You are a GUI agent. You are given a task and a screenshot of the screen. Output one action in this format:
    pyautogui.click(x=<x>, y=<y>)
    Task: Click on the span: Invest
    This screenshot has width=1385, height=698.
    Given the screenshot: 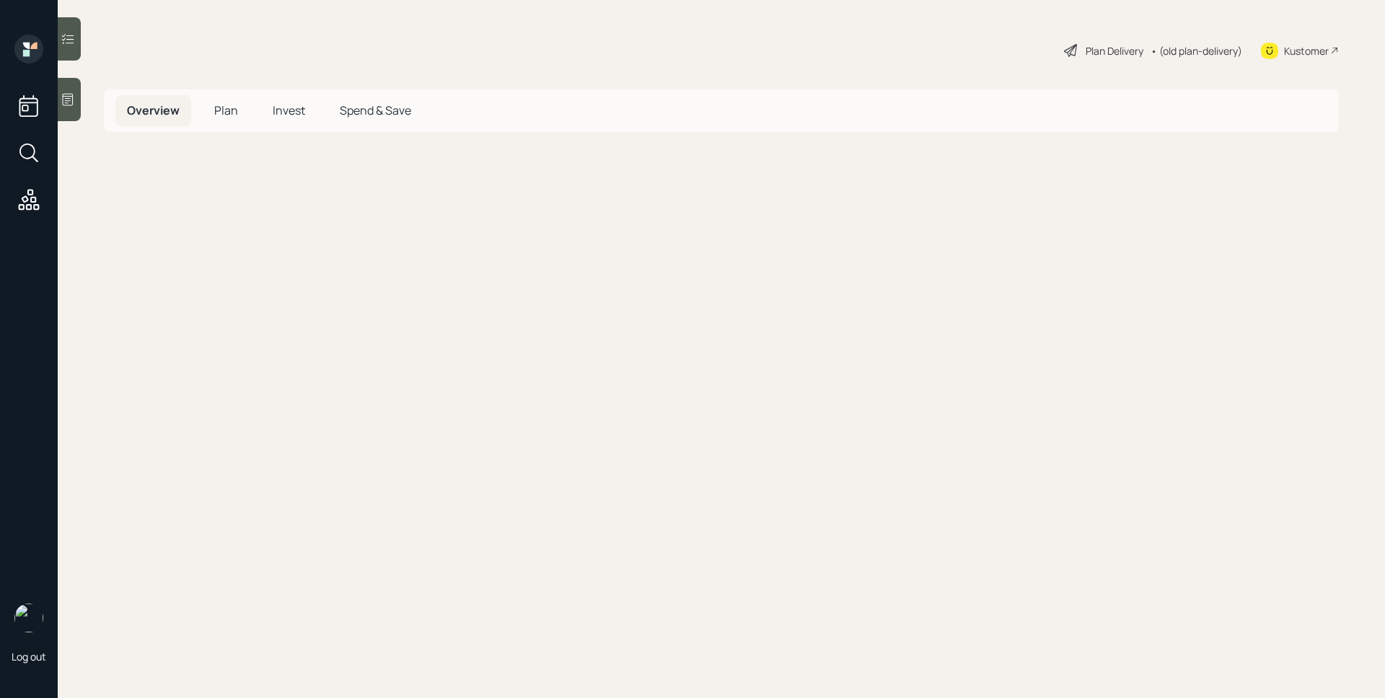 What is the action you would take?
    pyautogui.click(x=289, y=110)
    